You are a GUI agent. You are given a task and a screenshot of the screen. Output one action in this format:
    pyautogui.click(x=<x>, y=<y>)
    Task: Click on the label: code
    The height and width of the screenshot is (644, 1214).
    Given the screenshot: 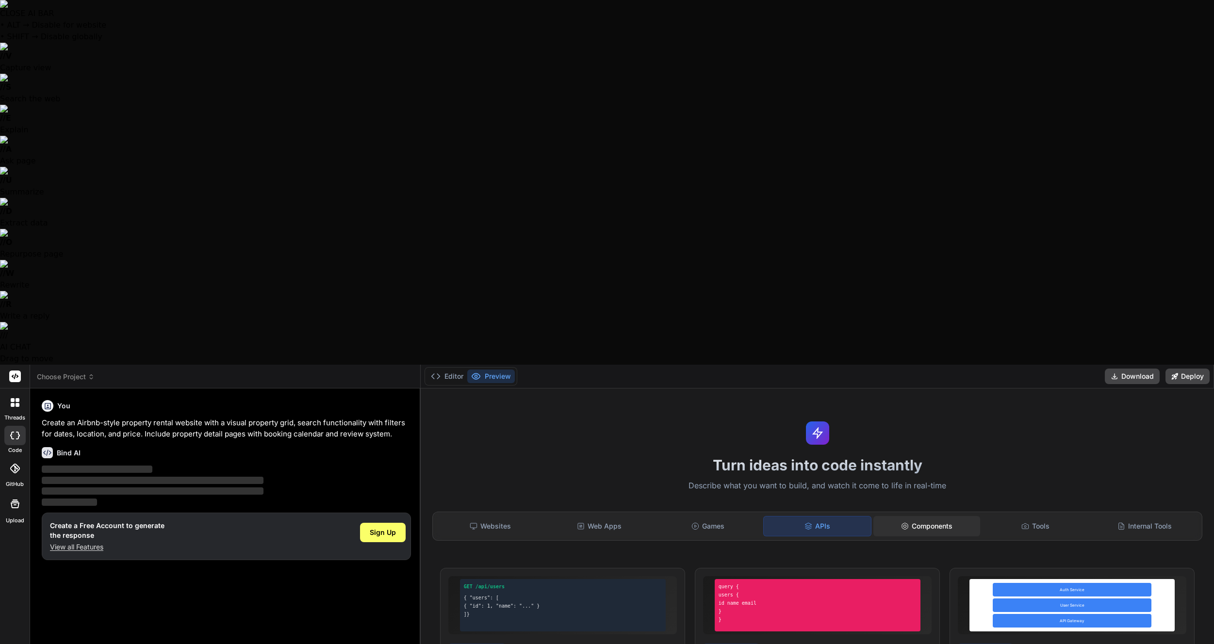 What is the action you would take?
    pyautogui.click(x=15, y=450)
    